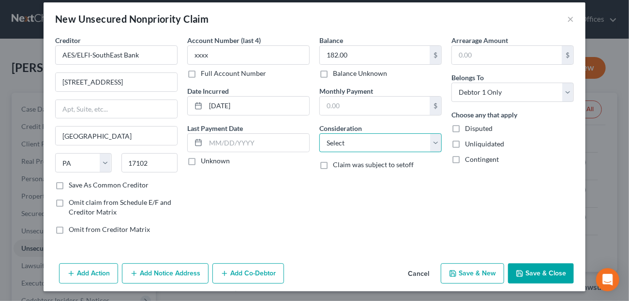 The image size is (629, 301). What do you see at coordinates (208, 91) in the screenshot?
I see `label: Date Incurred` at bounding box center [208, 91].